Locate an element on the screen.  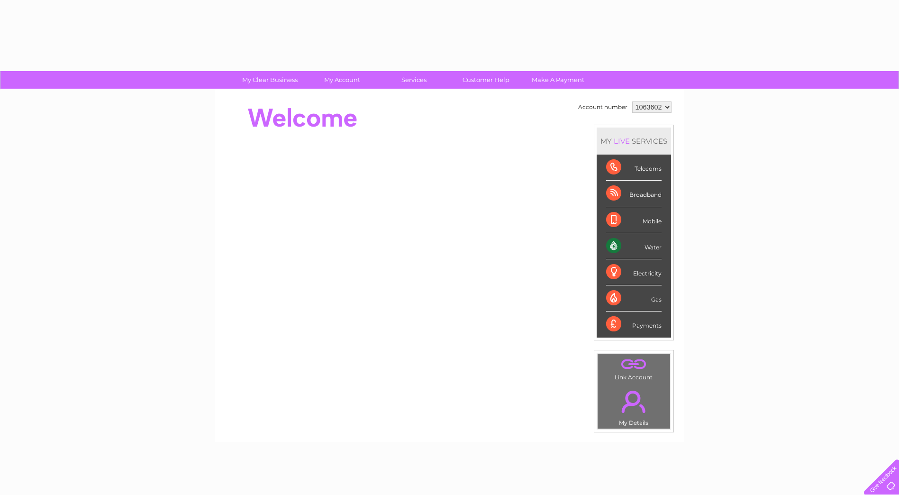
div: Gas is located at coordinates (634, 298).